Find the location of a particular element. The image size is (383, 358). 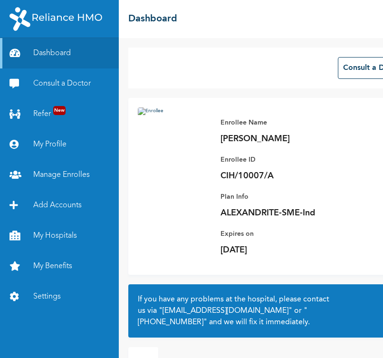

p: Enrollee Name is located at coordinates (287, 123).